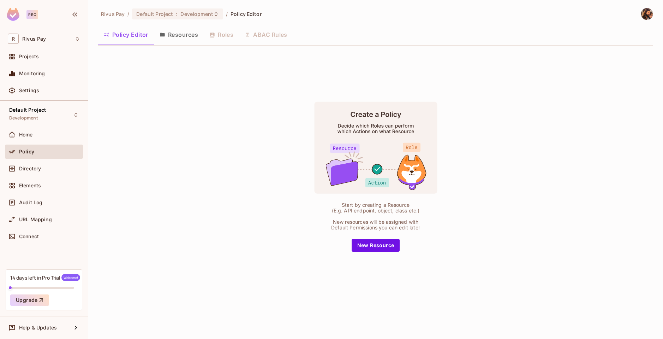  Describe the element at coordinates (246, 14) in the screenshot. I see `span: Policy Editor` at that location.